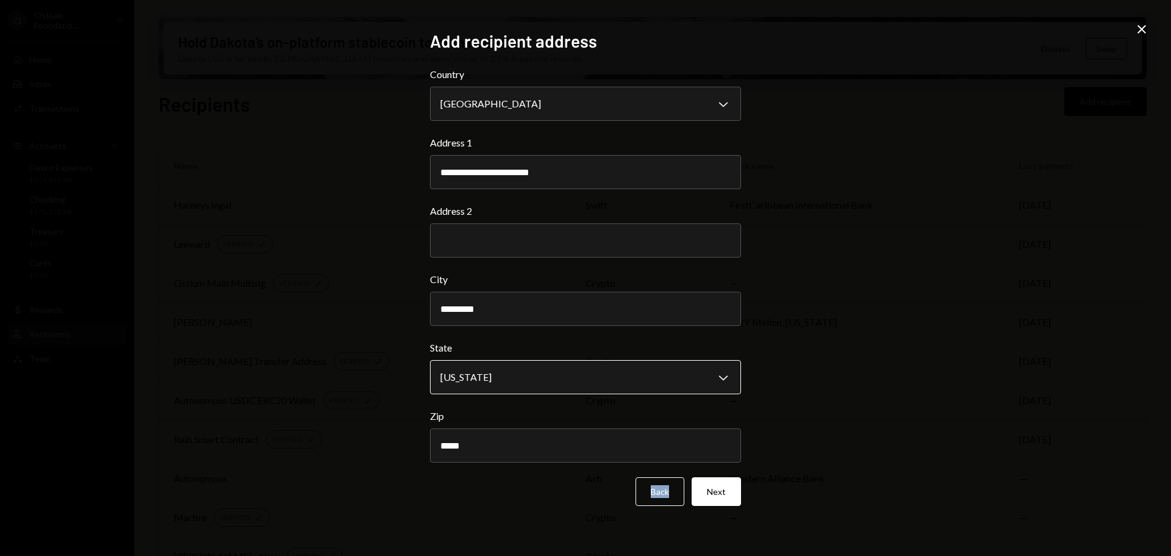  What do you see at coordinates (660, 491) in the screenshot?
I see `button: Back` at bounding box center [660, 491].